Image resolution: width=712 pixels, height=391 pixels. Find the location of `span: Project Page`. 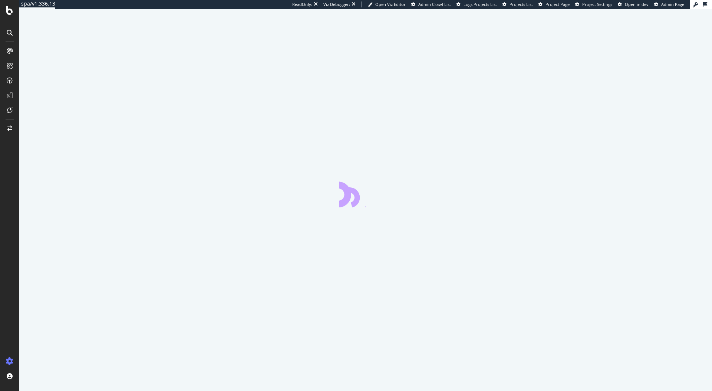

span: Project Page is located at coordinates (558, 4).